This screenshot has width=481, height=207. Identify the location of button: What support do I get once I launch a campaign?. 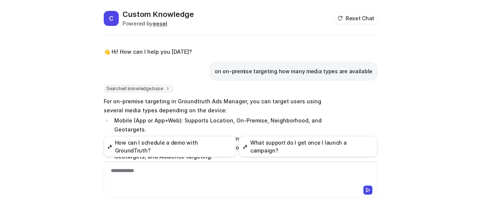
(308, 147).